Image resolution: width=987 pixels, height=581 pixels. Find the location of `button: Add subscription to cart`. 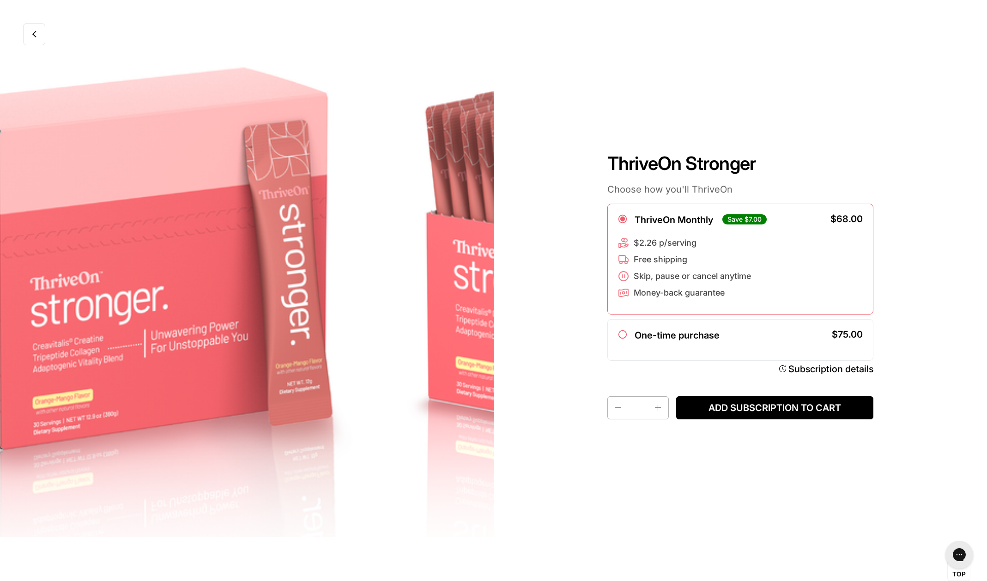

button: Add subscription to cart is located at coordinates (775, 408).